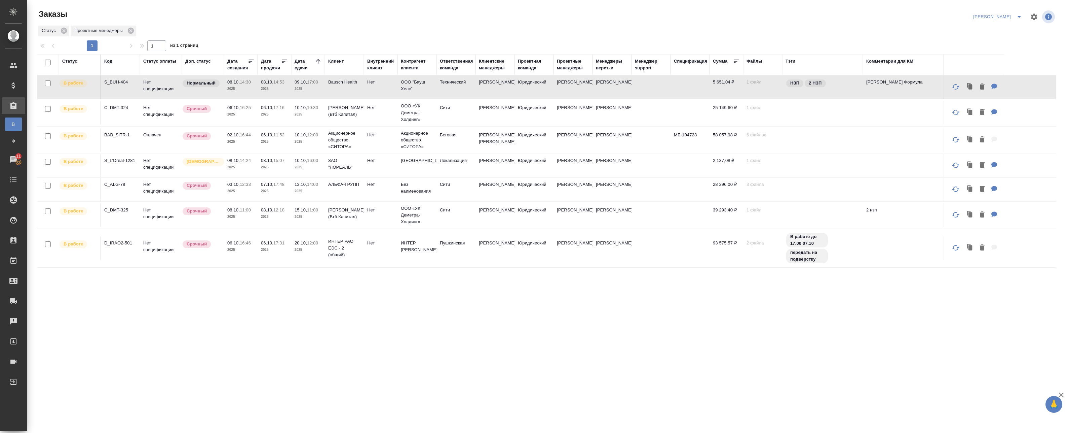  What do you see at coordinates (313, 82) in the screenshot?
I see `p: 17:00` at bounding box center [313, 82].